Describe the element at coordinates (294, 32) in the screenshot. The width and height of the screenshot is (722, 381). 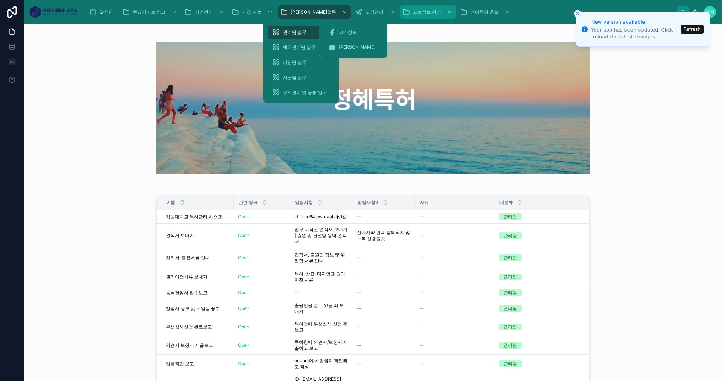
I see `span: 관리팀 업무` at that location.